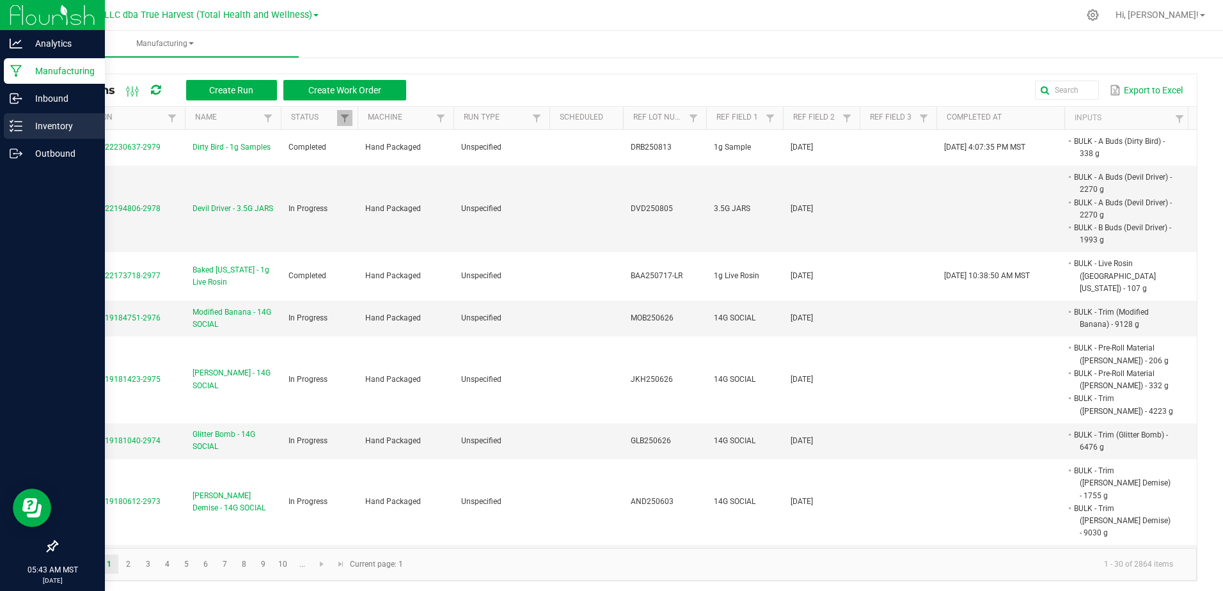  I want to click on li: BULK - A Buds (Dirty Bird) - 338 g, so click(1123, 147).